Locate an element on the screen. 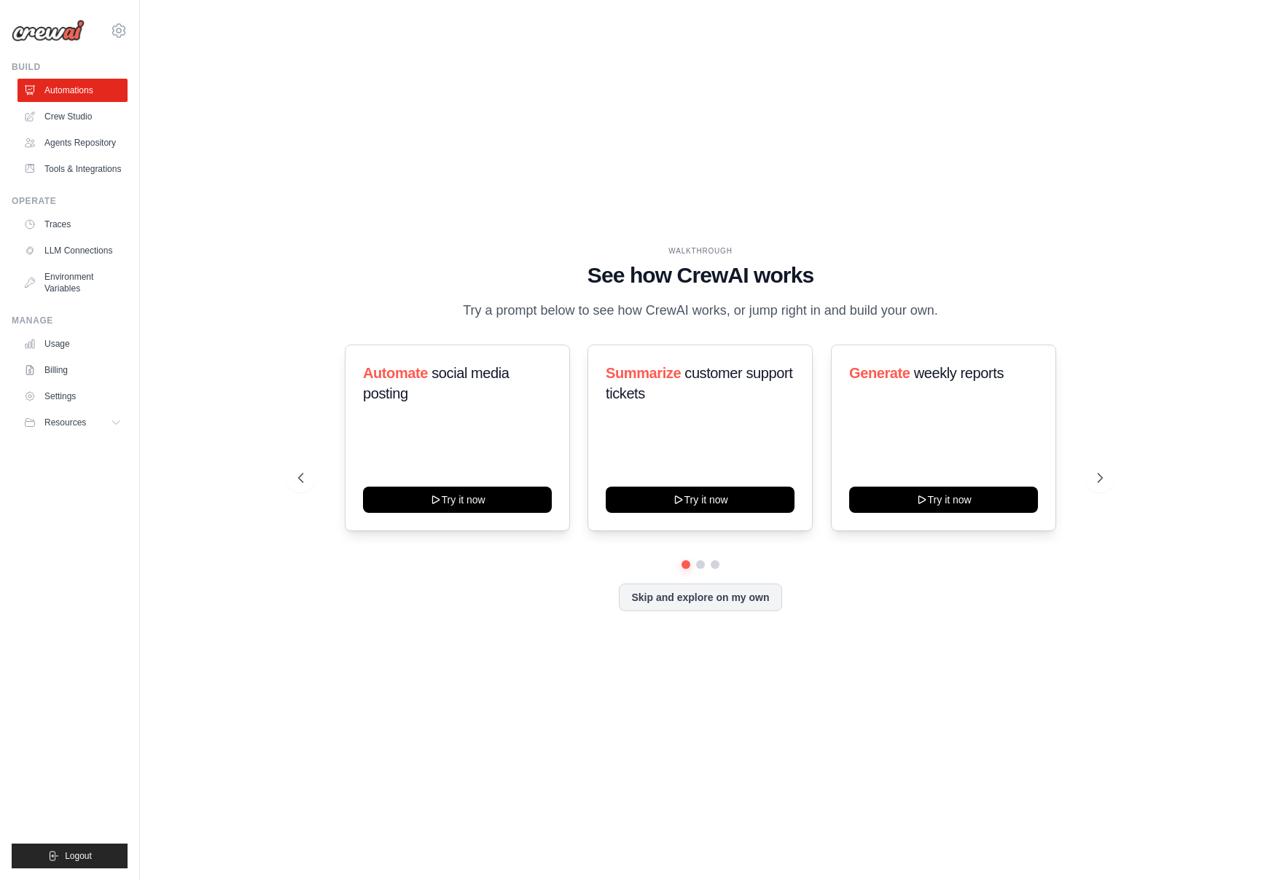  span: Resources is located at coordinates (65, 423).